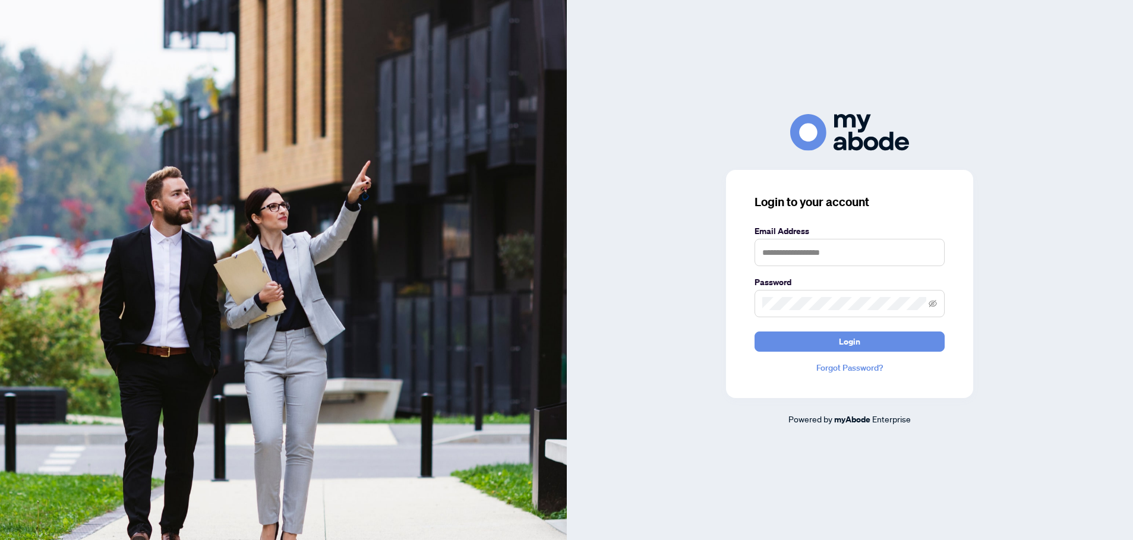  What do you see at coordinates (811, 419) in the screenshot?
I see `span: Powered by` at bounding box center [811, 419].